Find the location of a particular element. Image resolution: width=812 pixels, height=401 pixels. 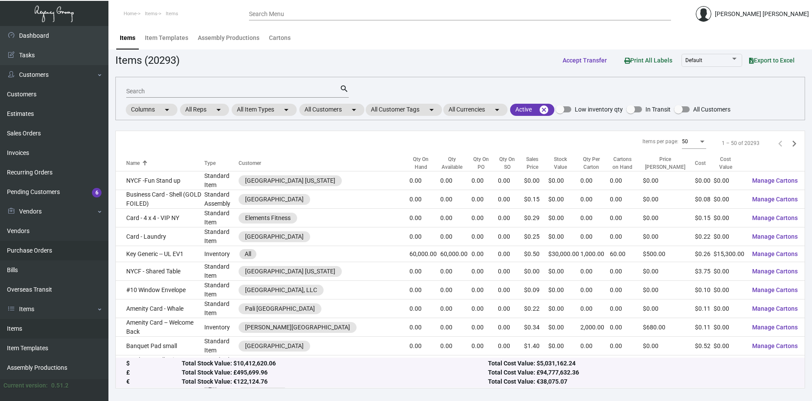

mat-chip: Active is located at coordinates (532, 110).